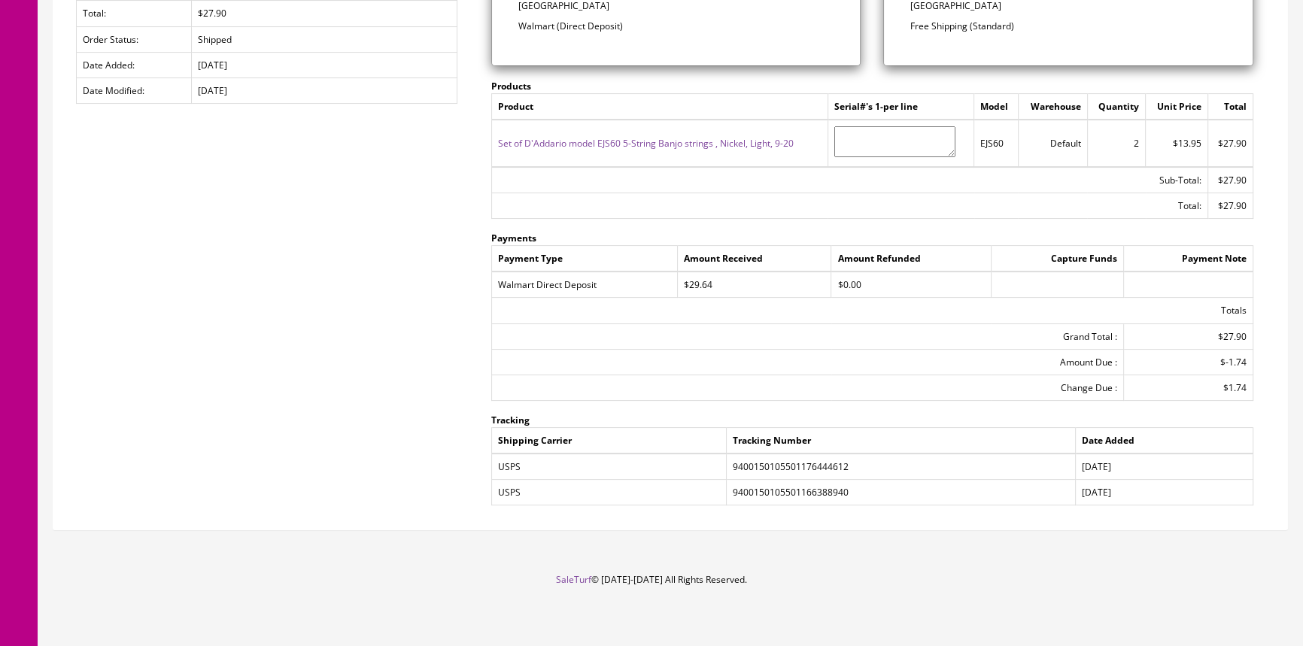 This screenshot has height=646, width=1303. Describe the element at coordinates (1116, 107) in the screenshot. I see `td: Quantity` at that location.